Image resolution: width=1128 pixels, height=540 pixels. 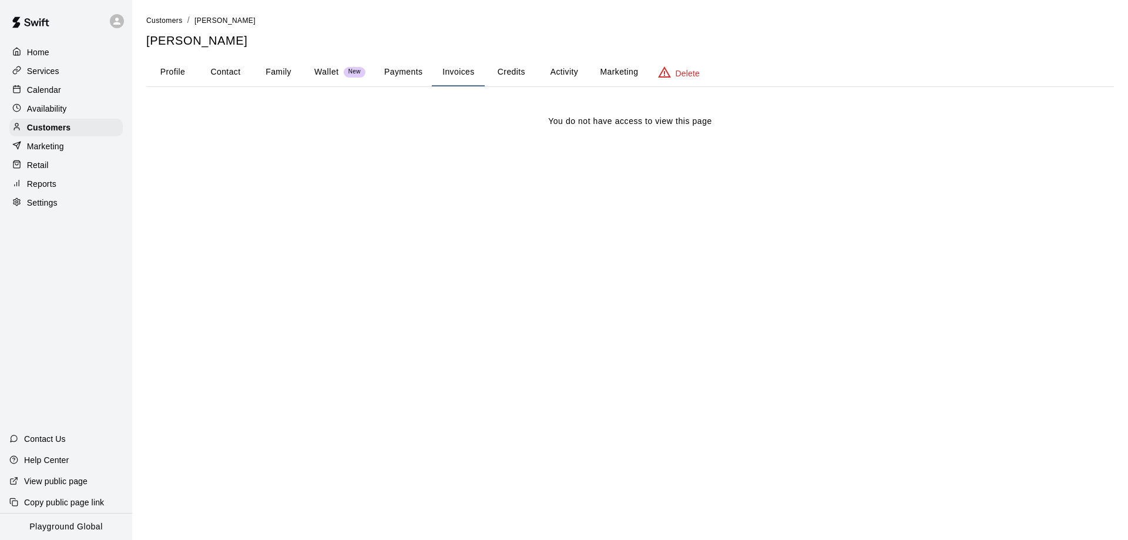 I want to click on a: Reports, so click(x=66, y=184).